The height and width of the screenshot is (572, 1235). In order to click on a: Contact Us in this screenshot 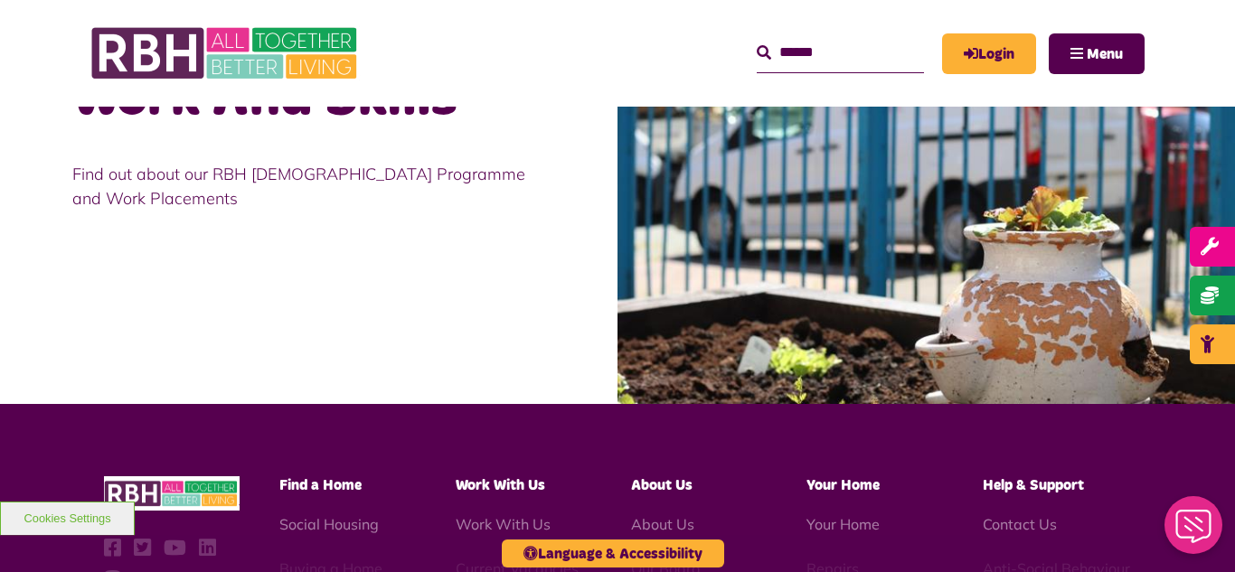, I will do `click(1020, 524)`.